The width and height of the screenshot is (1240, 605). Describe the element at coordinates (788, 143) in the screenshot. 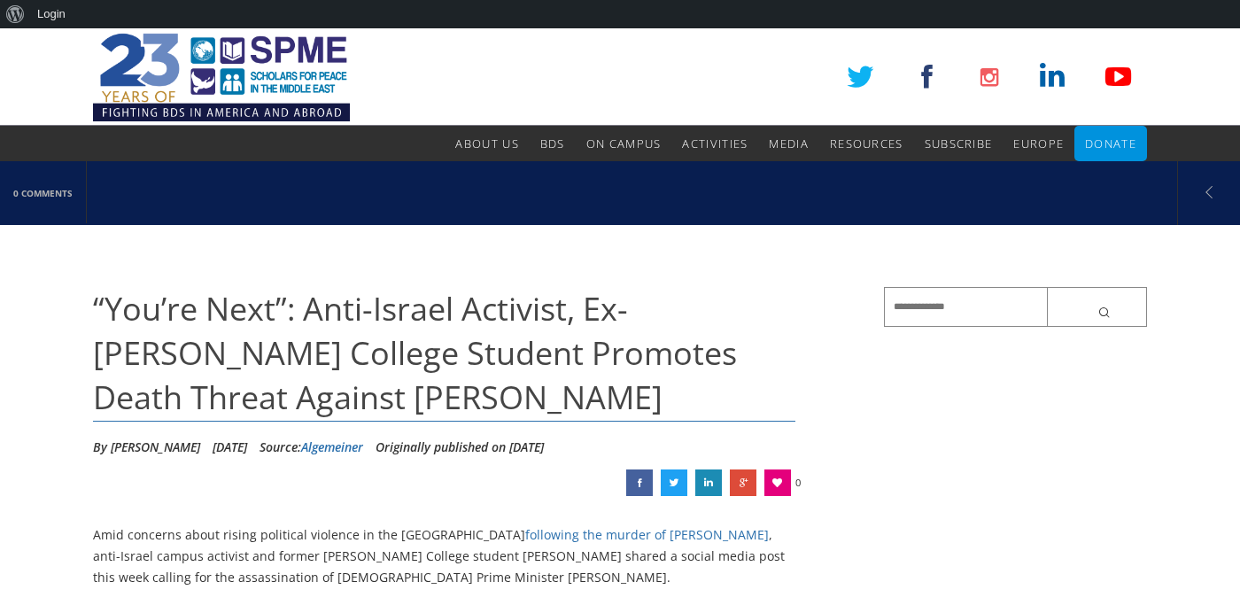

I see `a: Media` at that location.